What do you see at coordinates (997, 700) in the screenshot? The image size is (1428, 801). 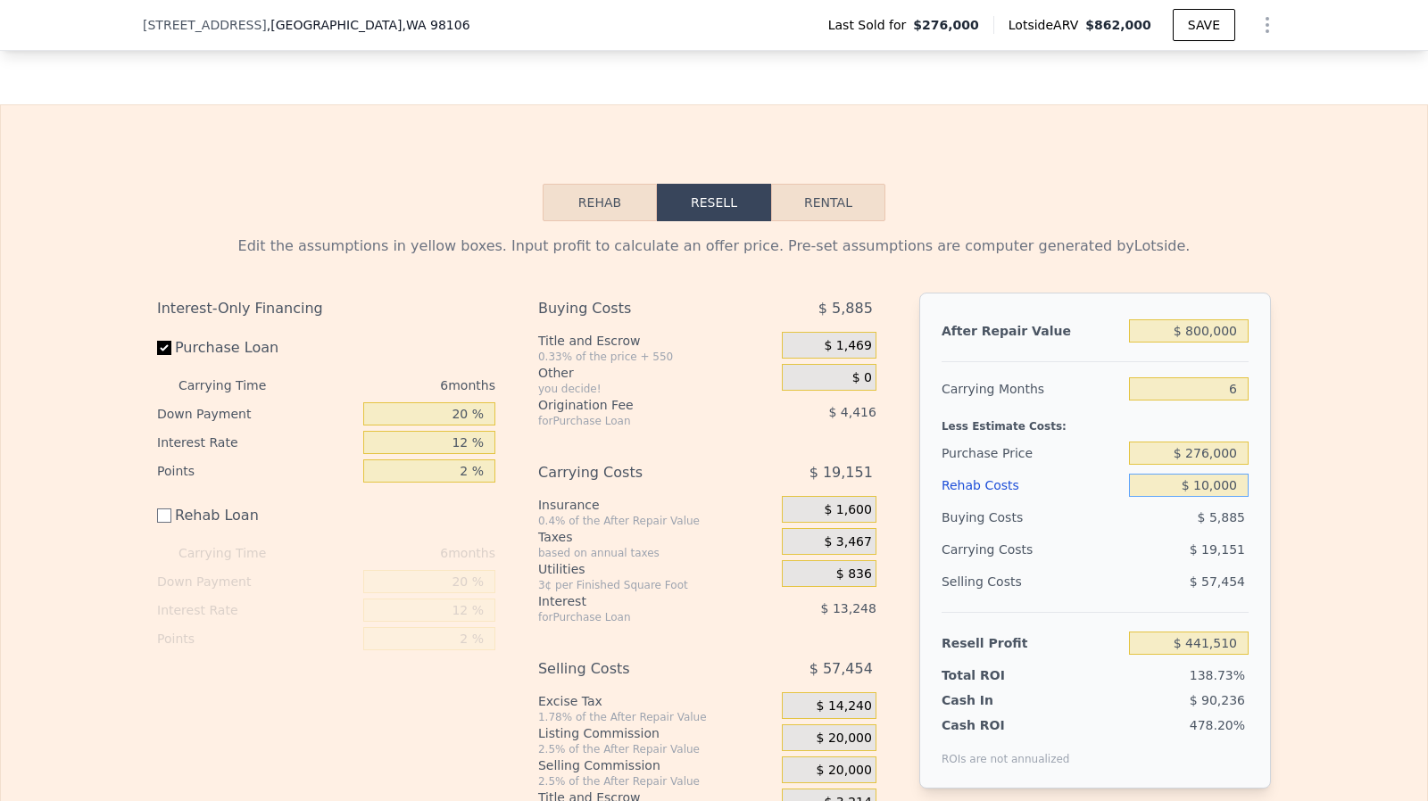 I see `div: Cash In` at bounding box center [997, 700].